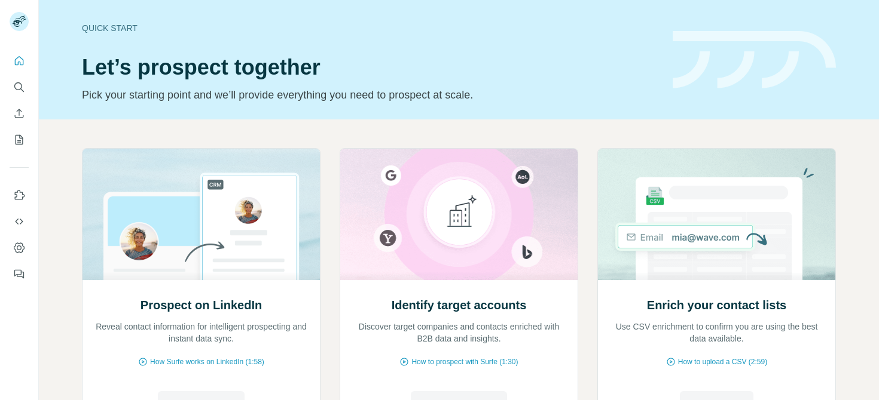 This screenshot has width=879, height=400. I want to click on div: Quick start, so click(370, 28).